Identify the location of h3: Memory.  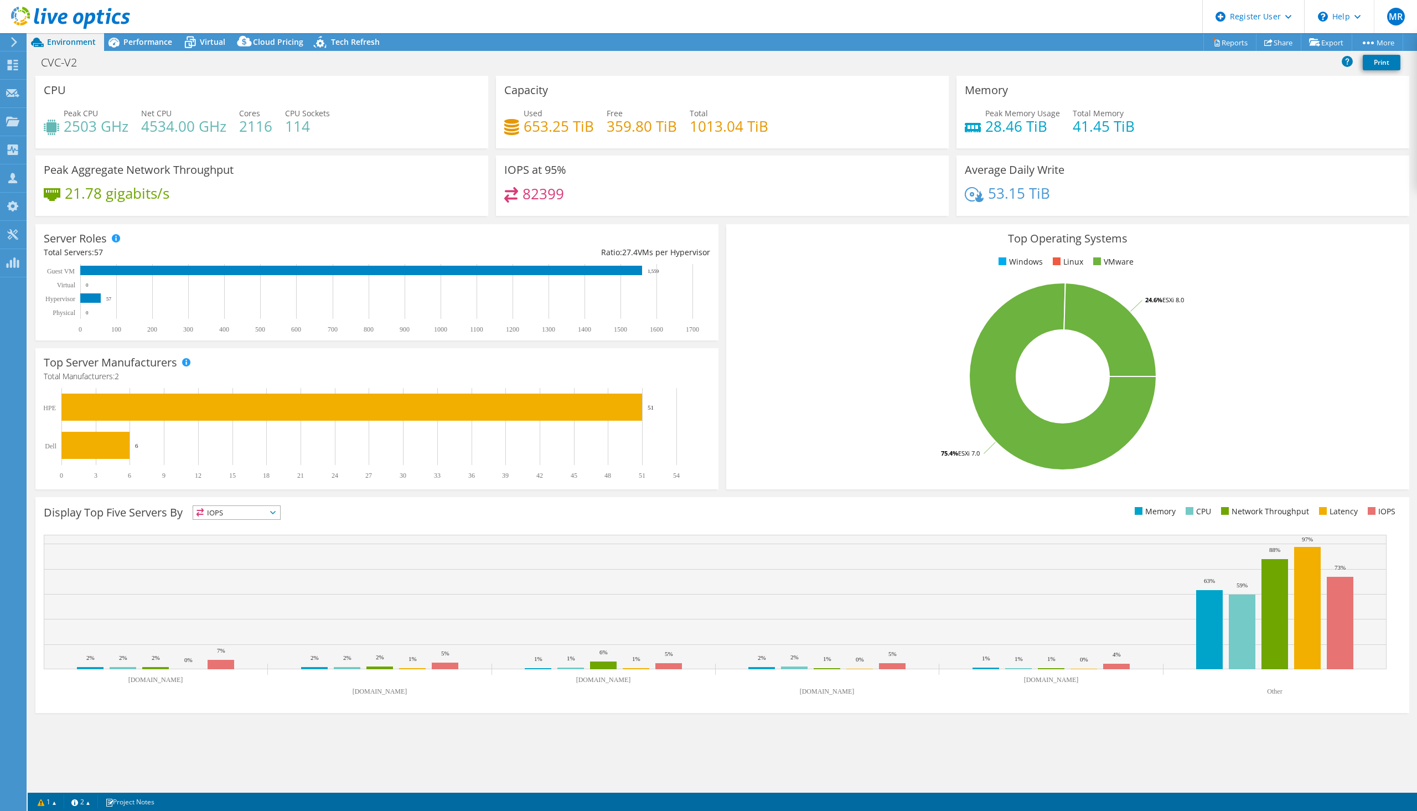
(986, 90).